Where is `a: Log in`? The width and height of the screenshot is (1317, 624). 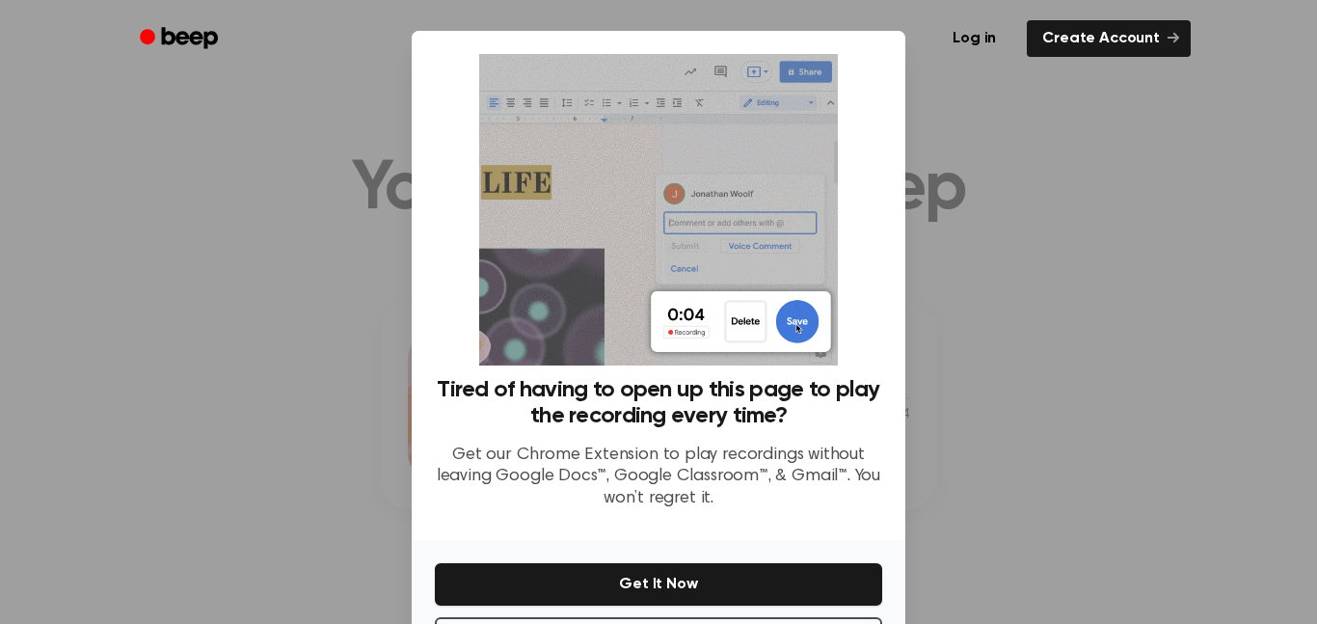
a: Log in is located at coordinates (974, 39).